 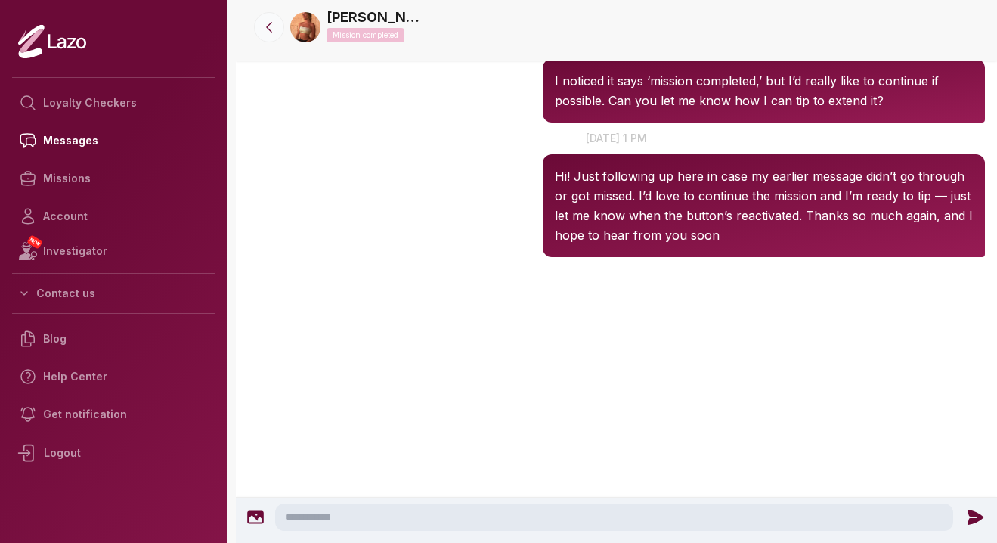 I want to click on a: Get notification, so click(x=113, y=414).